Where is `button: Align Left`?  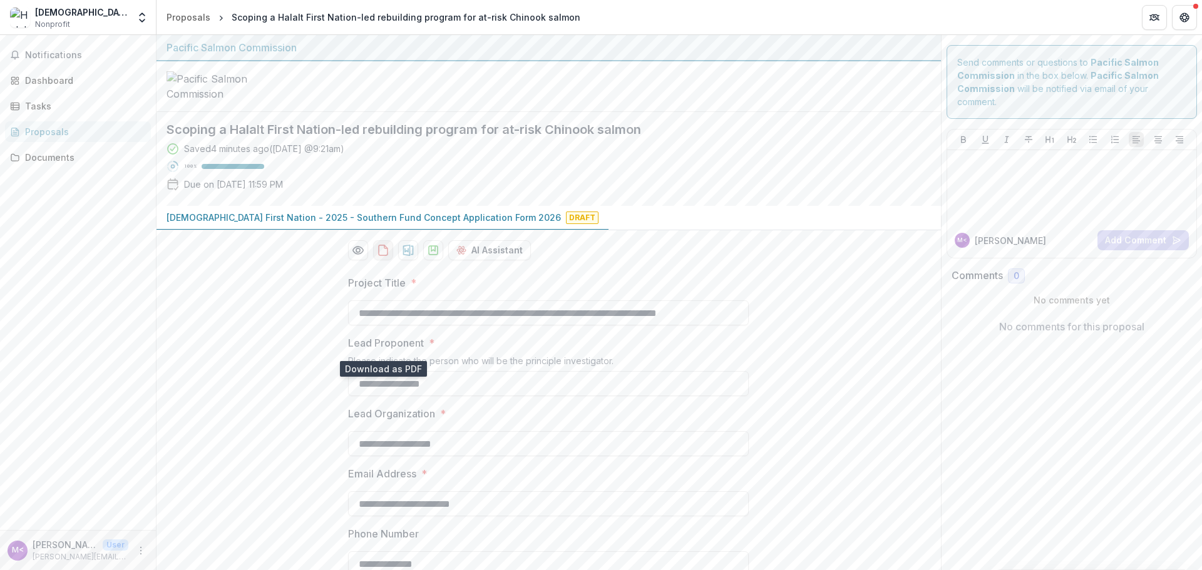
button: Align Left is located at coordinates (1136, 140).